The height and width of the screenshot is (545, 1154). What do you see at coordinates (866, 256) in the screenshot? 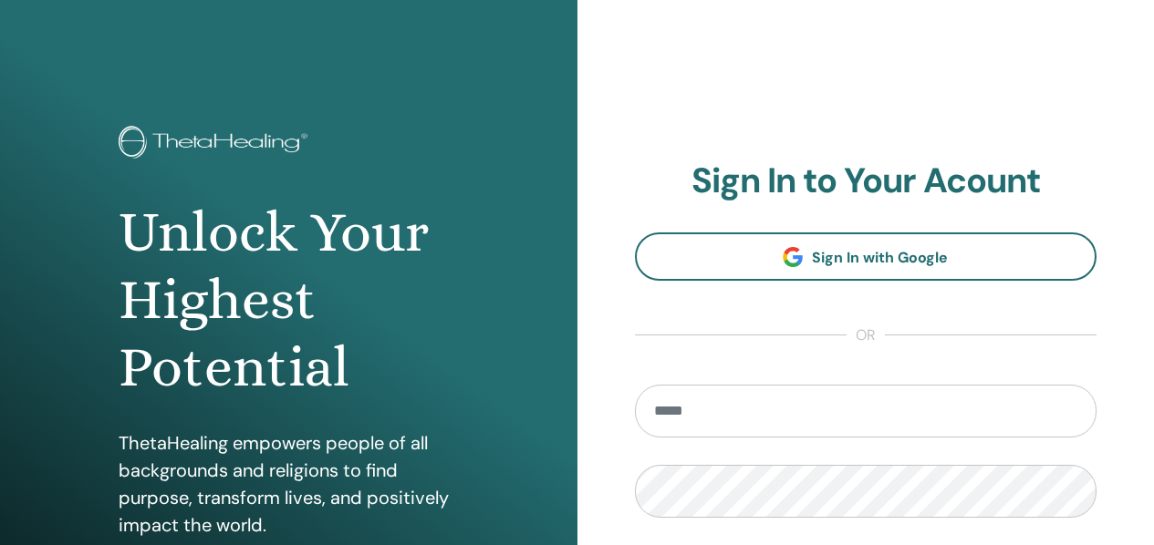
I see `a: Sign In with Google` at bounding box center [866, 256].